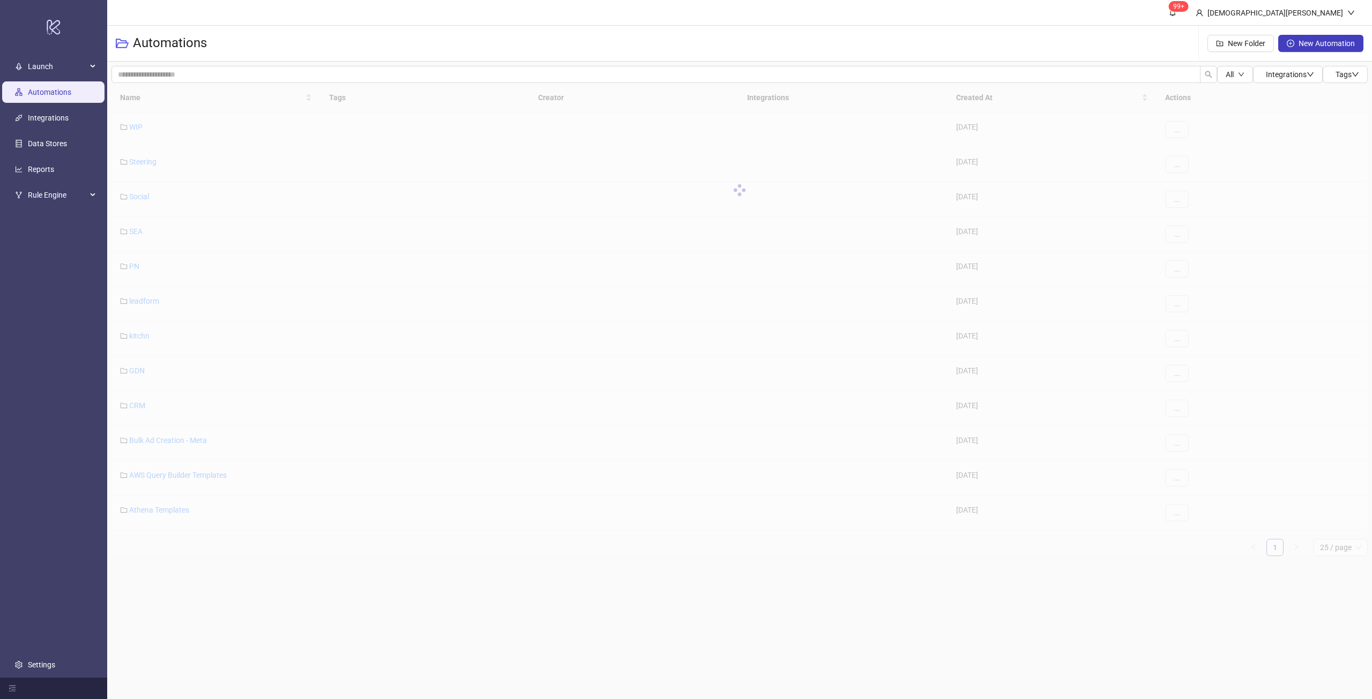 The image size is (1372, 699). I want to click on span: fork, so click(19, 195).